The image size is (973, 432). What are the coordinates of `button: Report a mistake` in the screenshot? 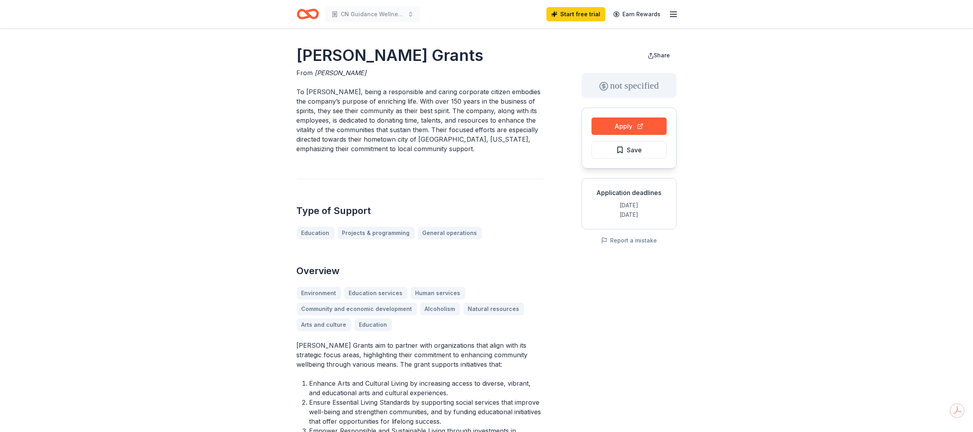 It's located at (629, 241).